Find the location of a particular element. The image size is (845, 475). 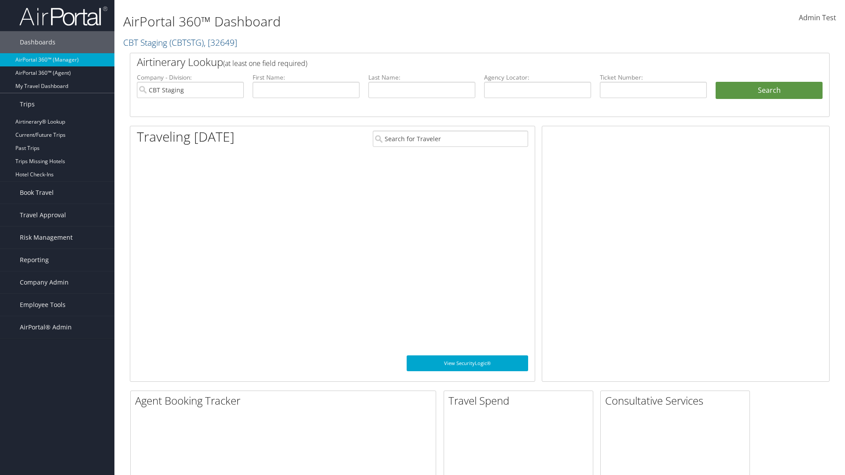

span: Book Travel is located at coordinates (37, 193).